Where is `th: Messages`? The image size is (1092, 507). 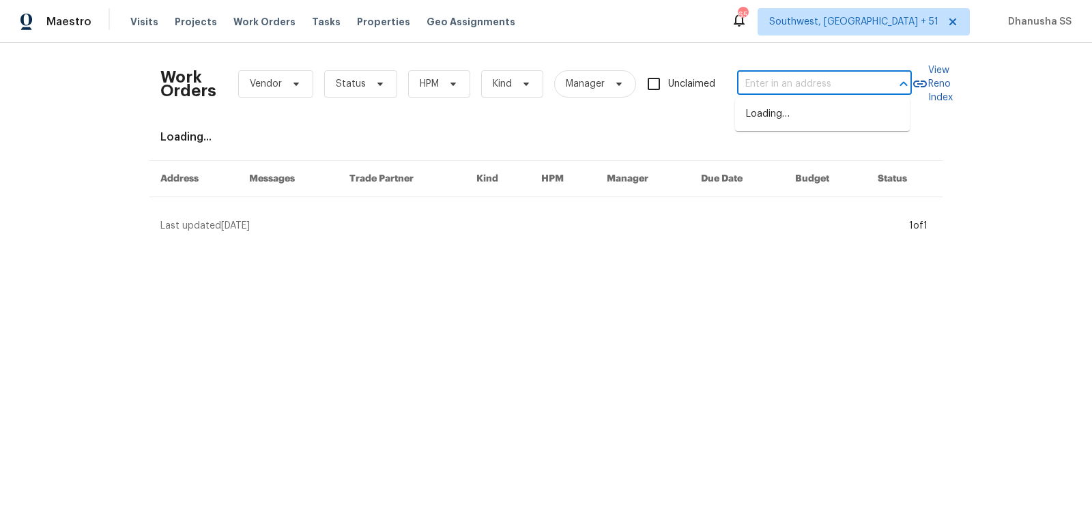 th: Messages is located at coordinates (288, 179).